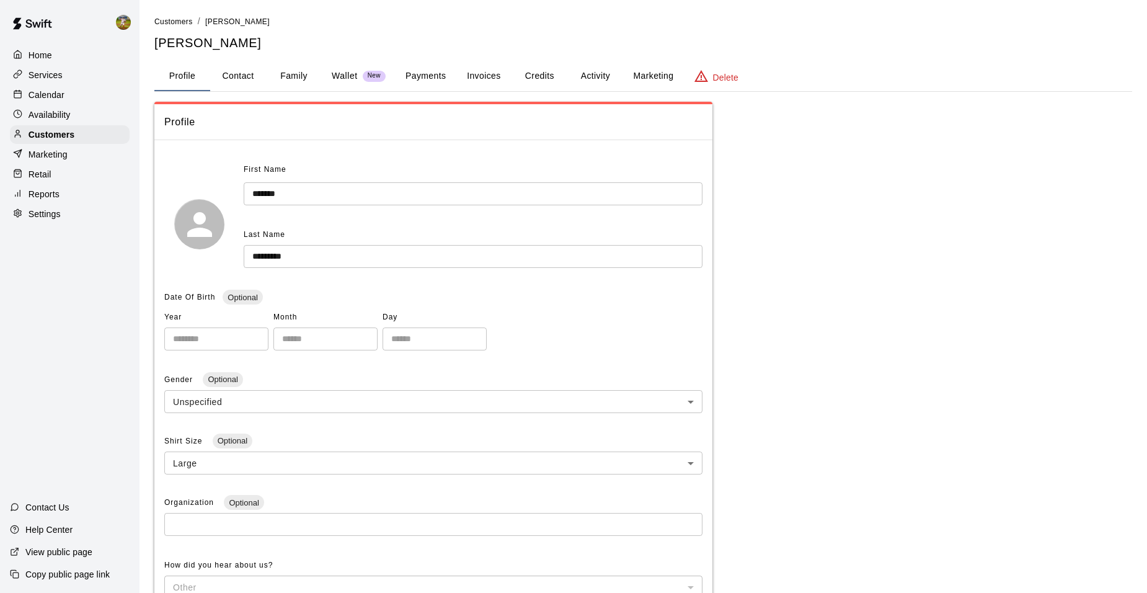  Describe the element at coordinates (69, 95) in the screenshot. I see `a: Calendar` at that location.